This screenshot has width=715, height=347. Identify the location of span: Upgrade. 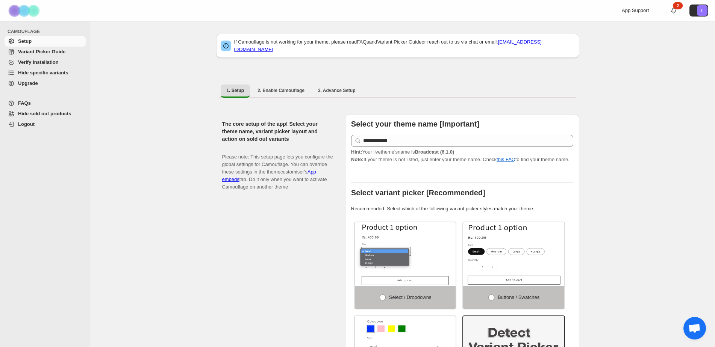
(28, 83).